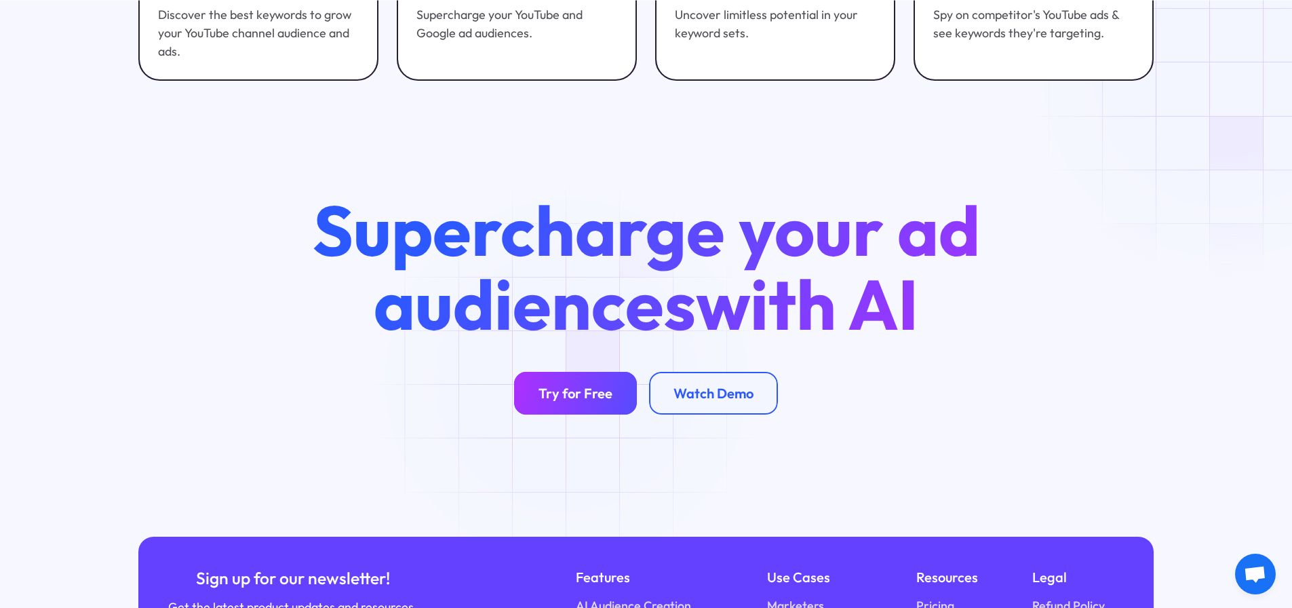 The height and width of the screenshot is (608, 1292). Describe the element at coordinates (517, 24) in the screenshot. I see `div: Supercharge your YouTube and Google ad audiences.` at that location.